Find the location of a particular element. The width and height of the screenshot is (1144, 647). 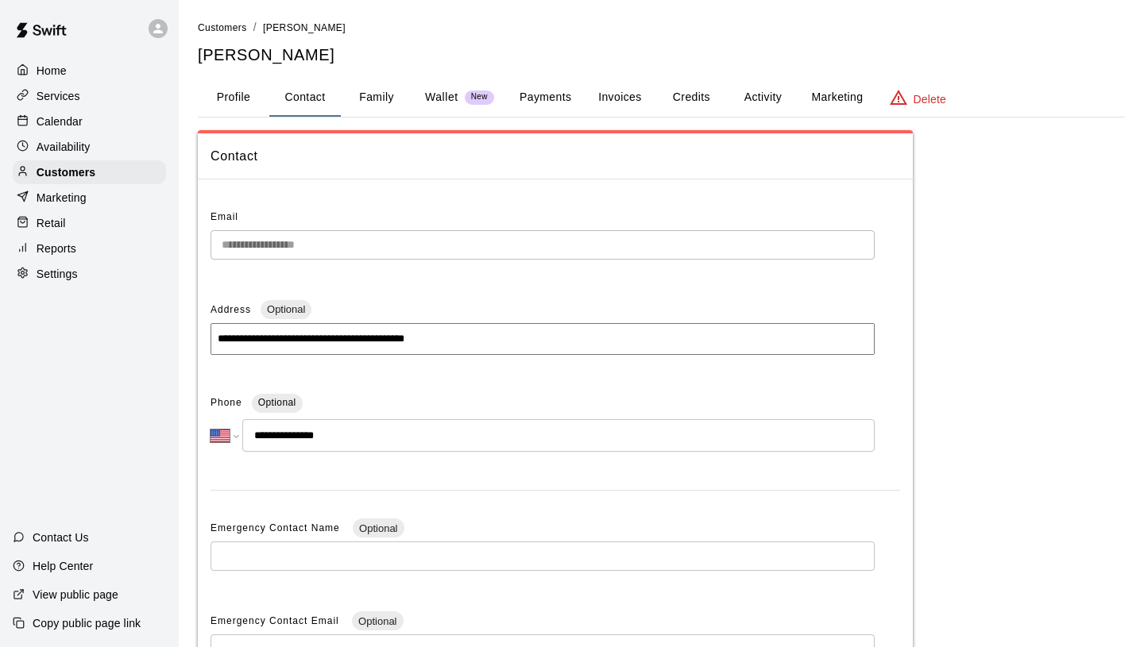

div: Calendar is located at coordinates (89, 122).